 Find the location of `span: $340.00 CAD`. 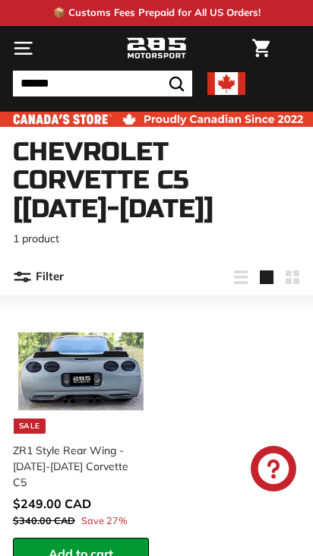

span: $340.00 CAD is located at coordinates (44, 520).